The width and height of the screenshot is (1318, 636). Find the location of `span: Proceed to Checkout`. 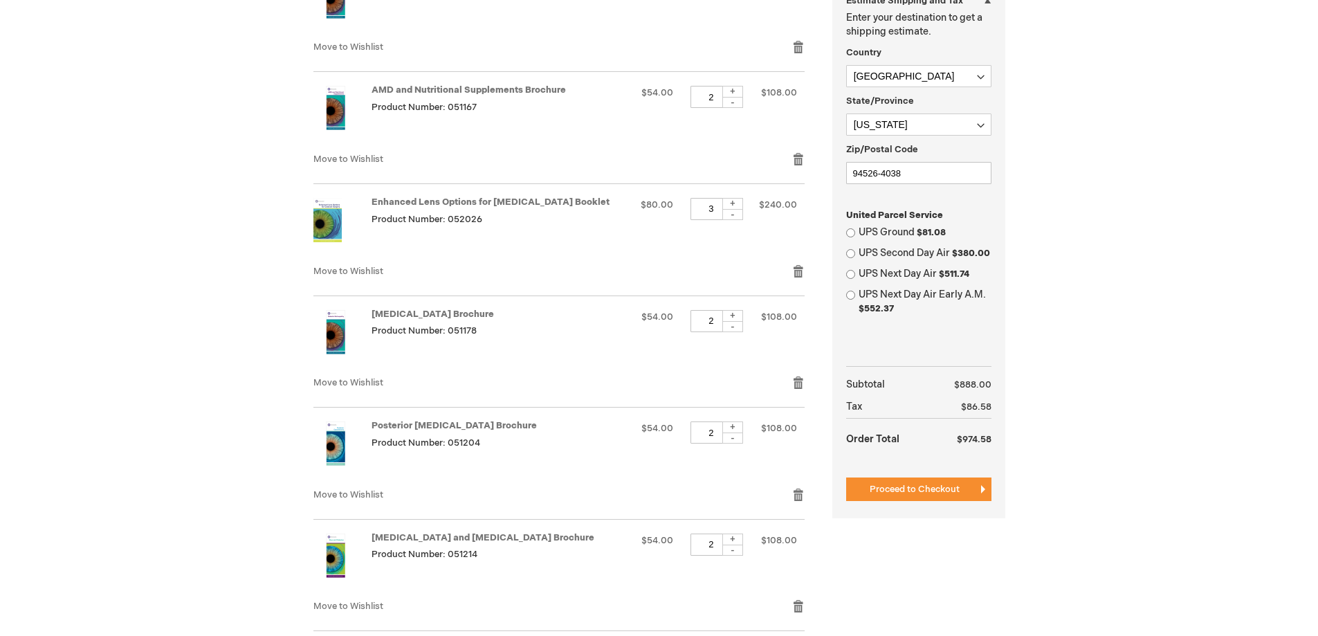

span: Proceed to Checkout is located at coordinates (915, 489).